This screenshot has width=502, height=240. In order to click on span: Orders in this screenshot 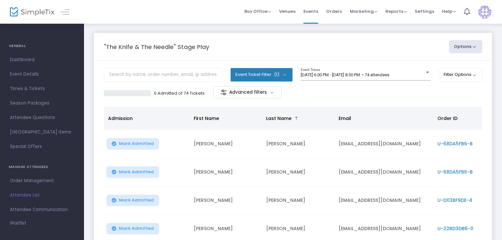, I will do `click(334, 11)`.